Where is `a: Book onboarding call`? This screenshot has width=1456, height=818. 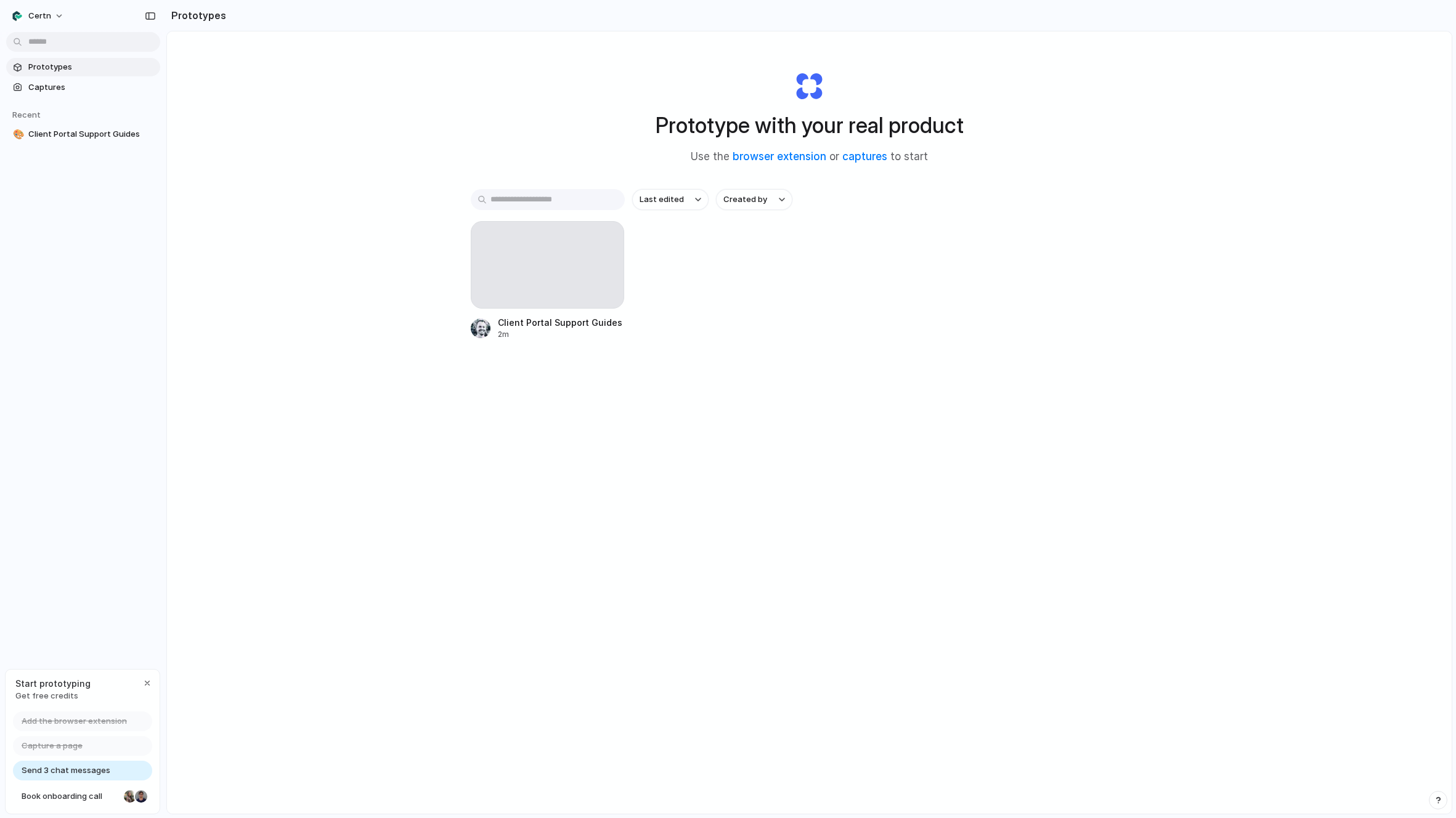 a: Book onboarding call is located at coordinates (83, 796).